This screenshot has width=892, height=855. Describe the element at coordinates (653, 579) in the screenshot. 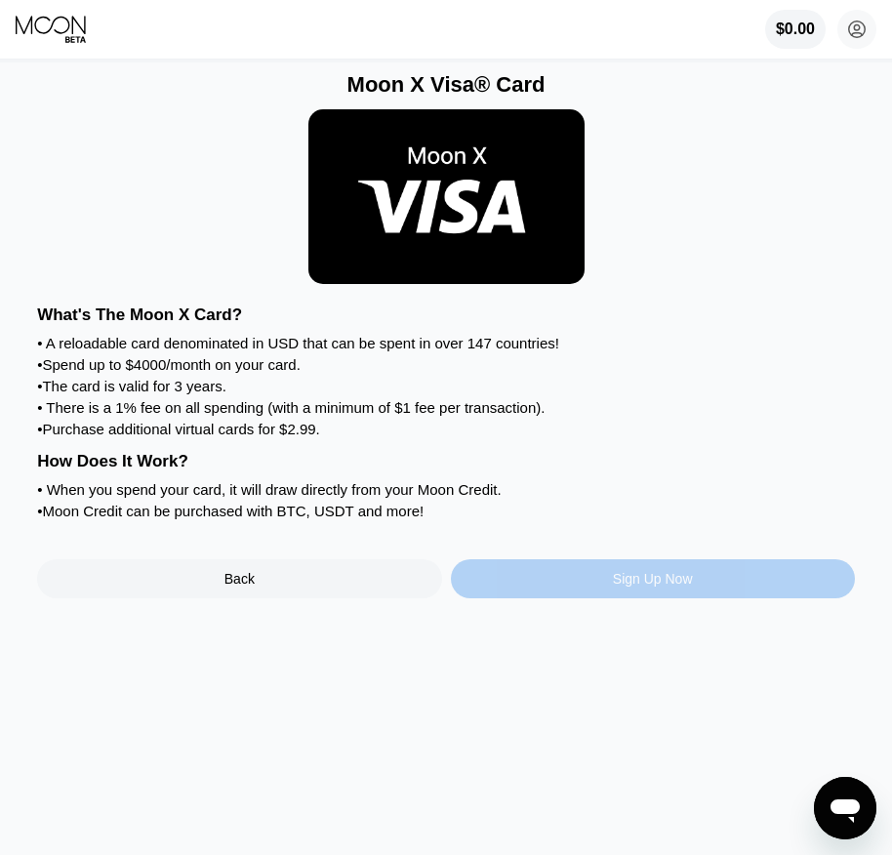

I see `div: Sign Up Now` at that location.